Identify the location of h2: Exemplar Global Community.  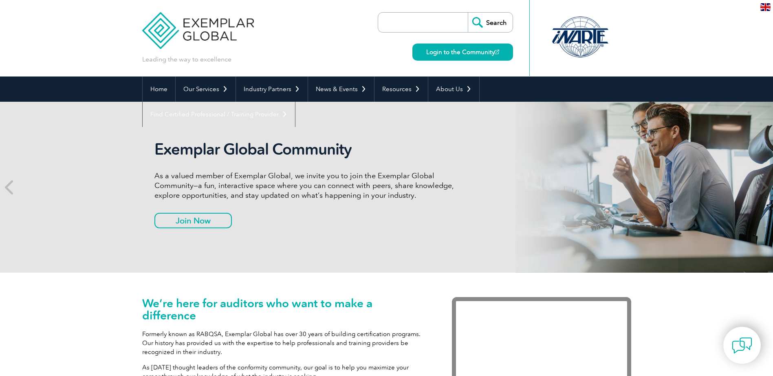
(307, 150).